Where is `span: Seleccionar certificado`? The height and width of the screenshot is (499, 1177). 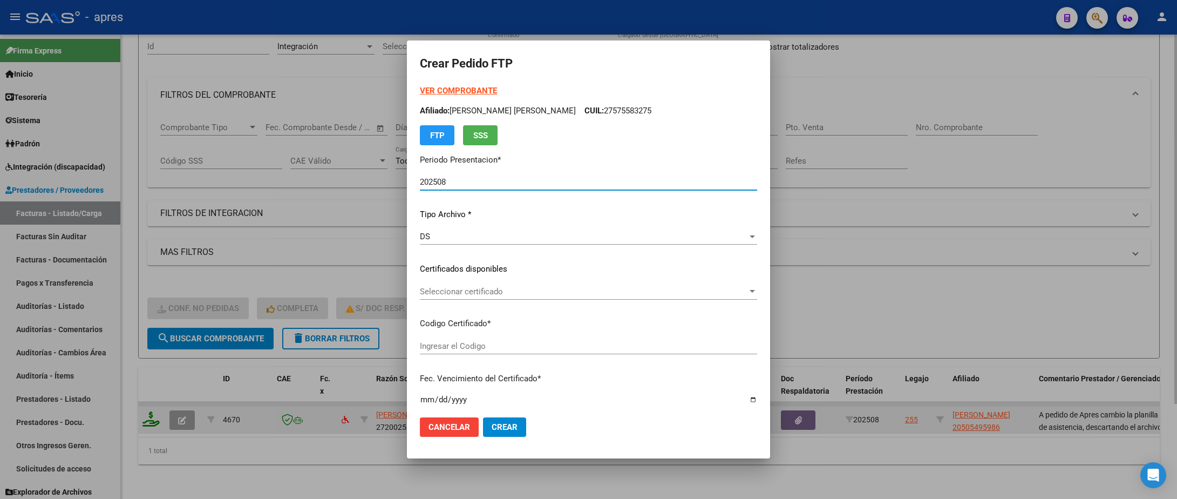
span: Seleccionar certificado is located at coordinates (583, 291).